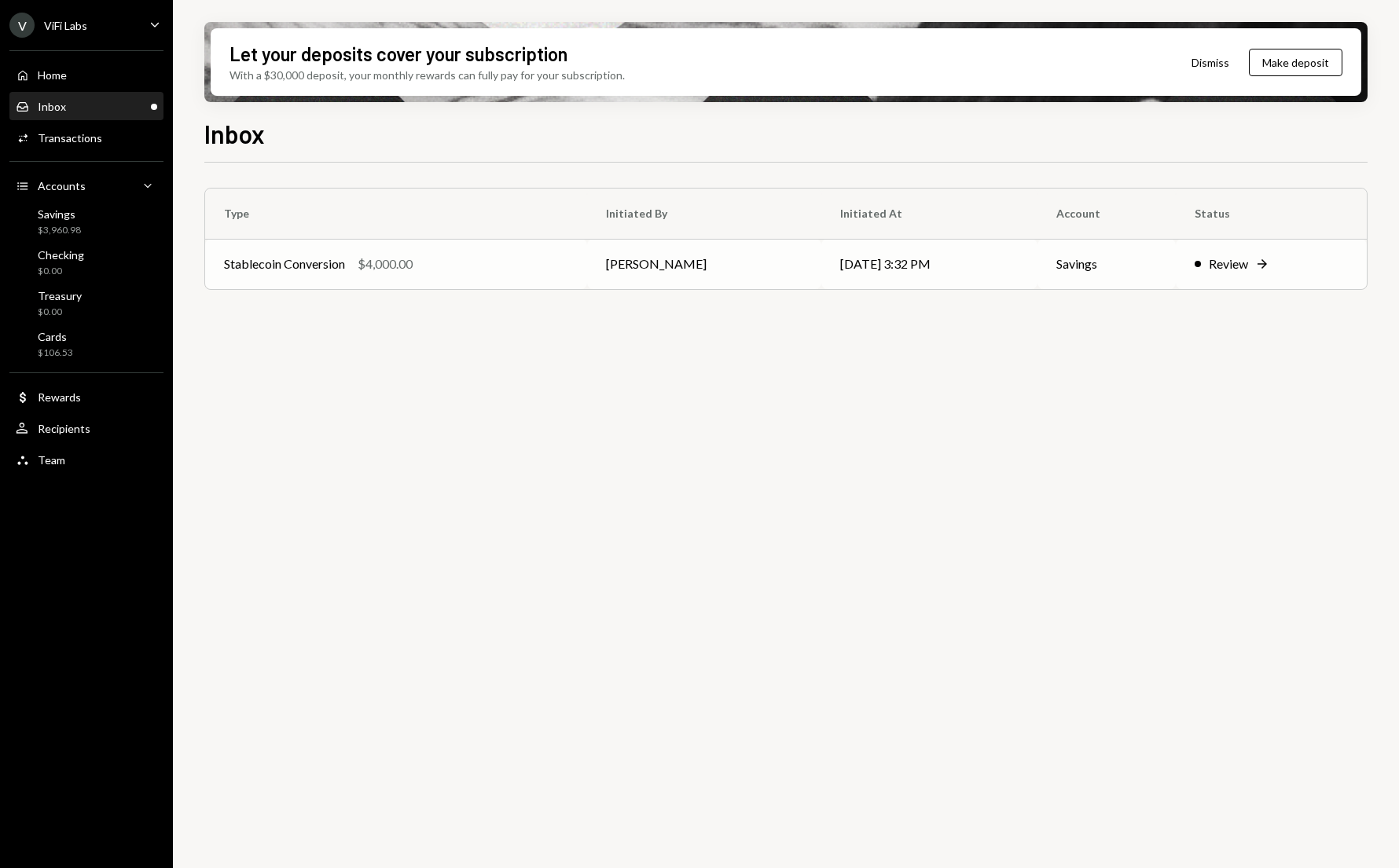  Describe the element at coordinates (60, 254) in the screenshot. I see `div: Checking` at that location.